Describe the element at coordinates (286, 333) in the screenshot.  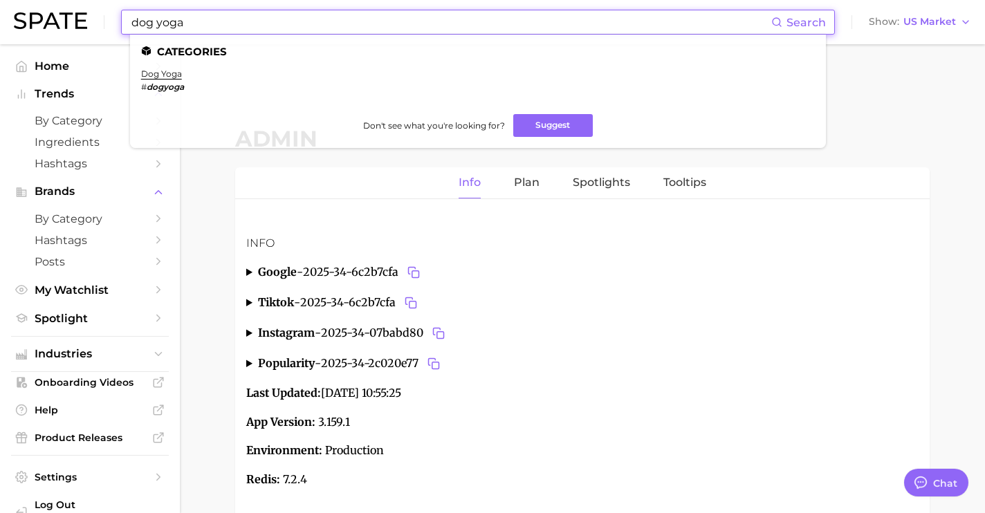
I see `strong: instagram` at that location.